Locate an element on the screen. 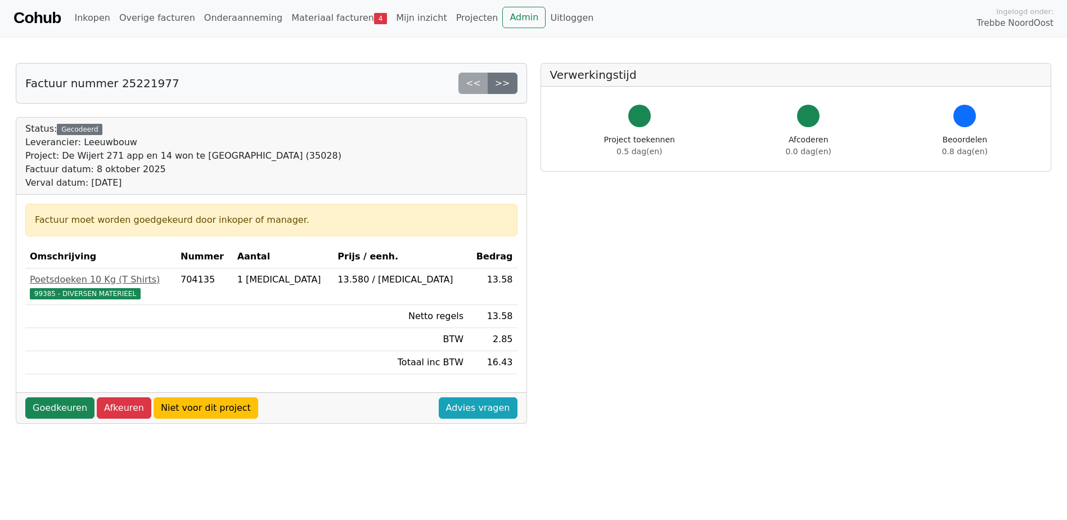 The height and width of the screenshot is (520, 1067). div: Gecodeerd is located at coordinates (79, 129).